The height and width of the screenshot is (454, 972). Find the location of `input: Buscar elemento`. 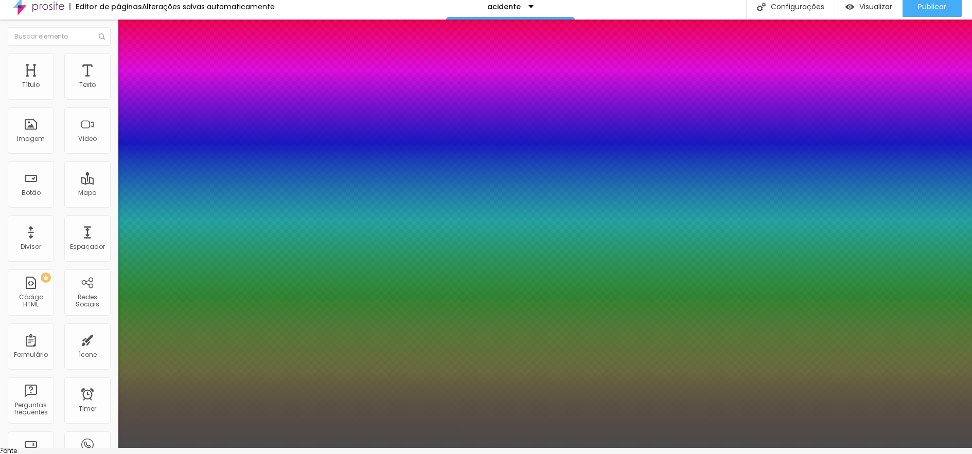

input: Buscar elemento is located at coordinates (59, 37).